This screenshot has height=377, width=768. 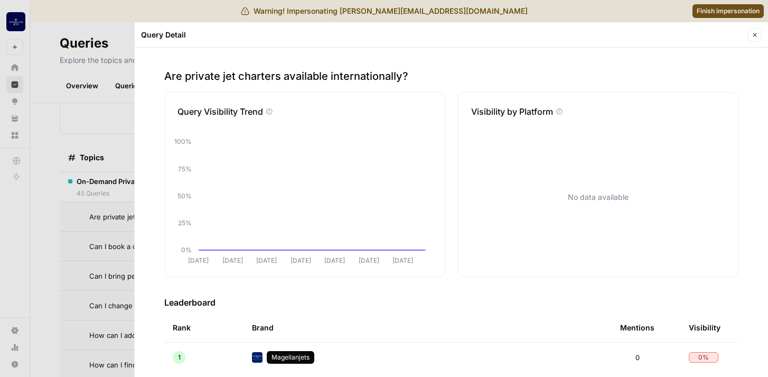 What do you see at coordinates (179, 357) in the screenshot?
I see `span: 1` at bounding box center [179, 357].